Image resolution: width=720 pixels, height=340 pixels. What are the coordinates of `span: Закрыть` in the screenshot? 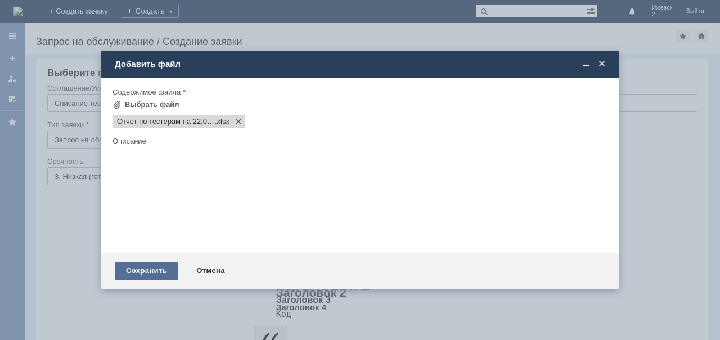 It's located at (602, 64).